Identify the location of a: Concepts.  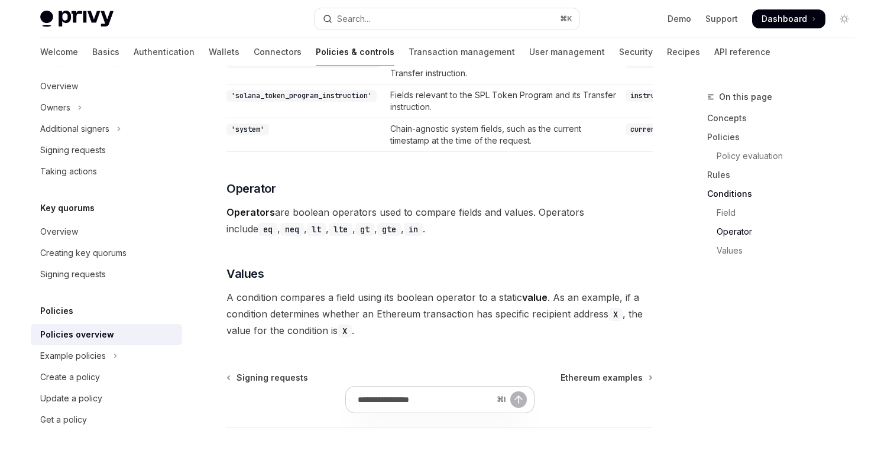
(785, 118).